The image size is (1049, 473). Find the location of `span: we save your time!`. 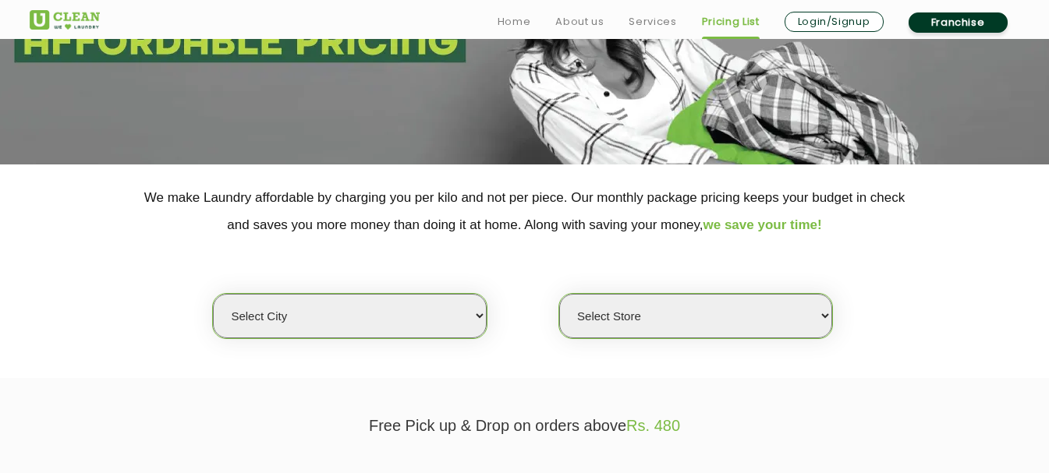

span: we save your time! is located at coordinates (763, 225).